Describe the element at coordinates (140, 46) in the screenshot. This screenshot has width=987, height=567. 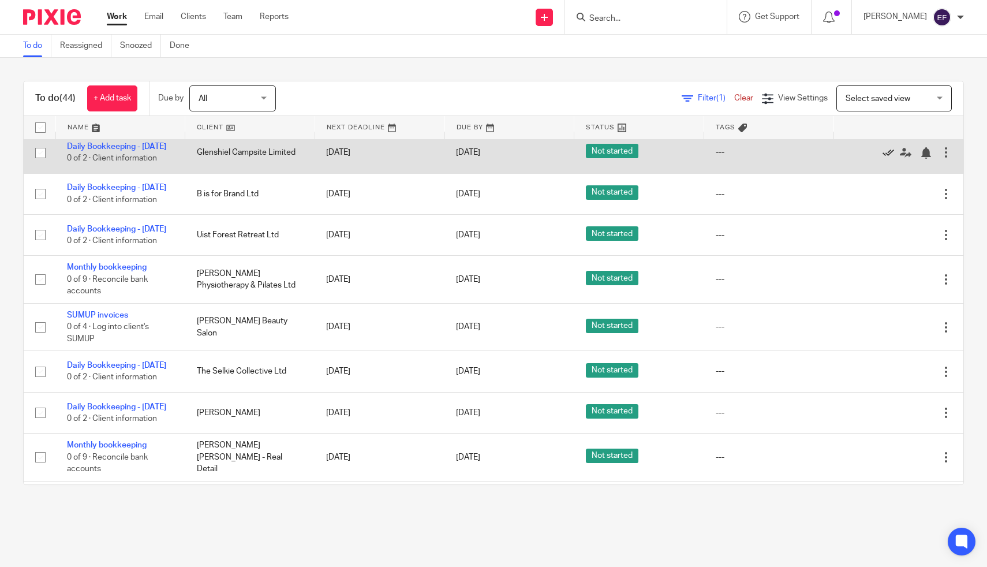
I see `a: Snoozed` at that location.